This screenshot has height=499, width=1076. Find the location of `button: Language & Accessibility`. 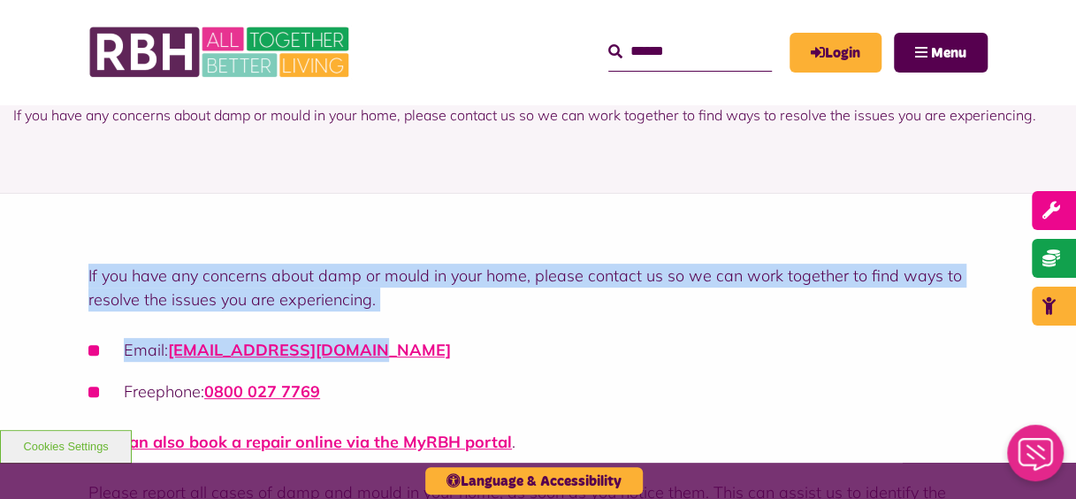

button: Language & Accessibility is located at coordinates (534, 480).